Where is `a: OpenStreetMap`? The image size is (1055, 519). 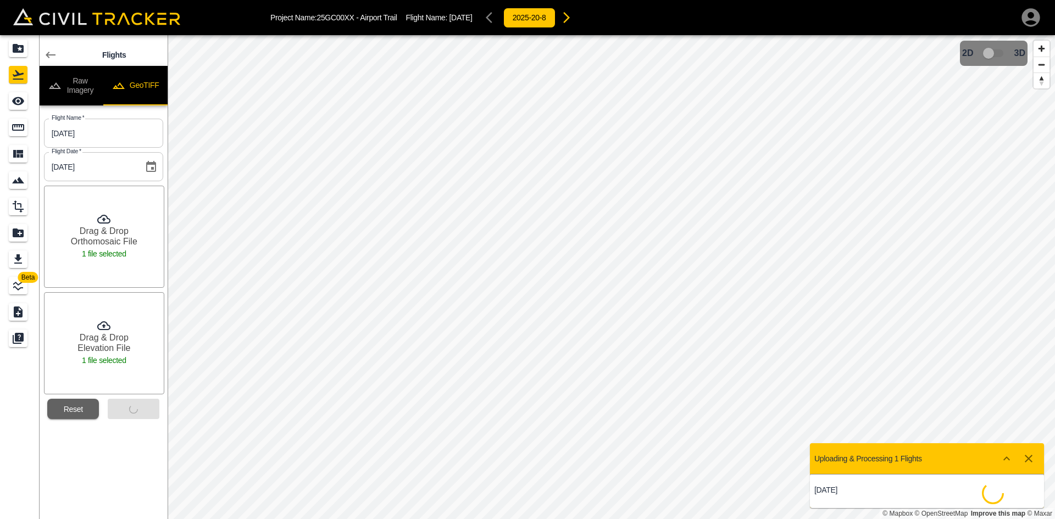
a: OpenStreetMap is located at coordinates (942, 514).